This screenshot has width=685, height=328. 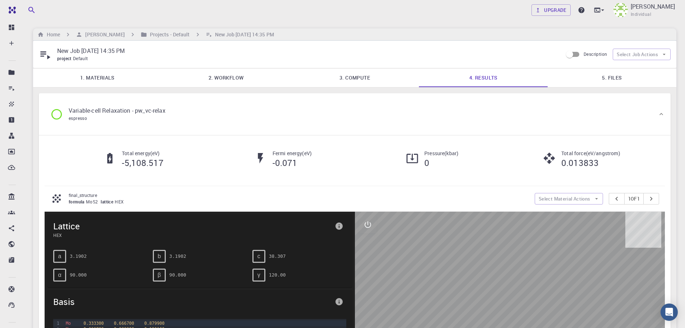 What do you see at coordinates (595, 54) in the screenshot?
I see `span: Description` at bounding box center [595, 54].